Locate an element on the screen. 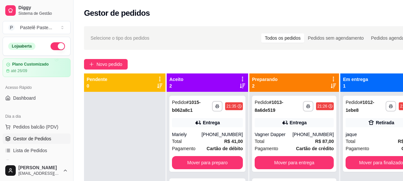 This screenshot has width=403, height=181. article: até 26/09 is located at coordinates (19, 71).